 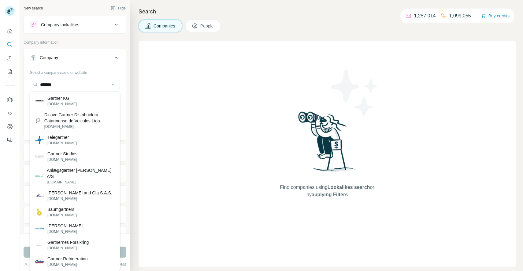 I want to click on img: Gartner Rose, so click(x=39, y=229).